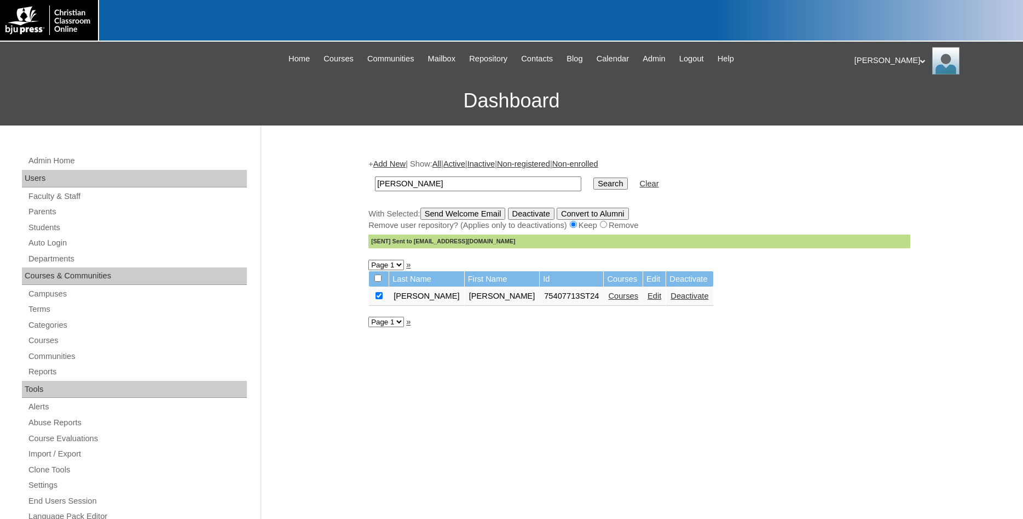  I want to click on a: Terms, so click(137, 309).